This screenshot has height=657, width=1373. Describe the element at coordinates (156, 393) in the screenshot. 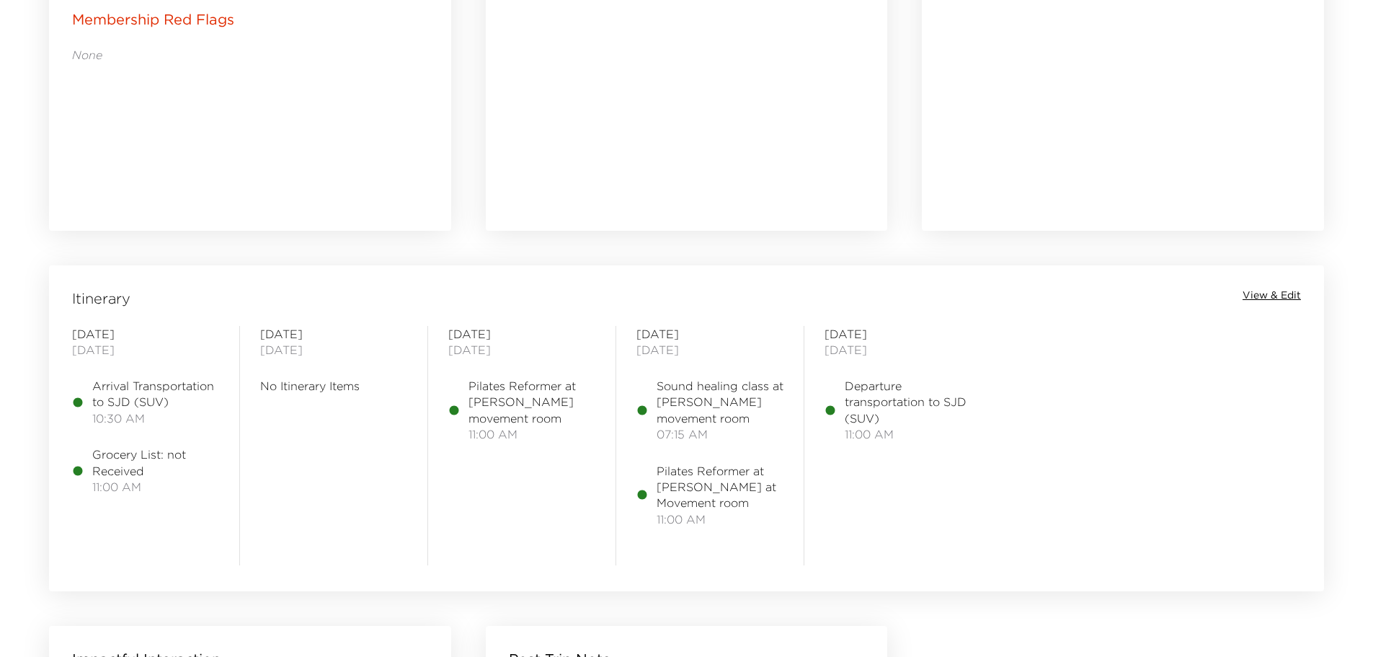

I see `span: Arrival Transportation to SJD (SUV)` at that location.